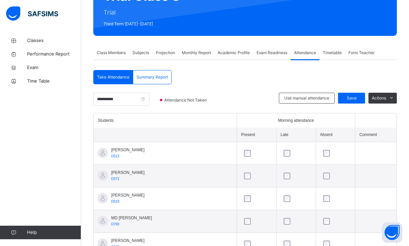  I want to click on th: Present, so click(257, 135).